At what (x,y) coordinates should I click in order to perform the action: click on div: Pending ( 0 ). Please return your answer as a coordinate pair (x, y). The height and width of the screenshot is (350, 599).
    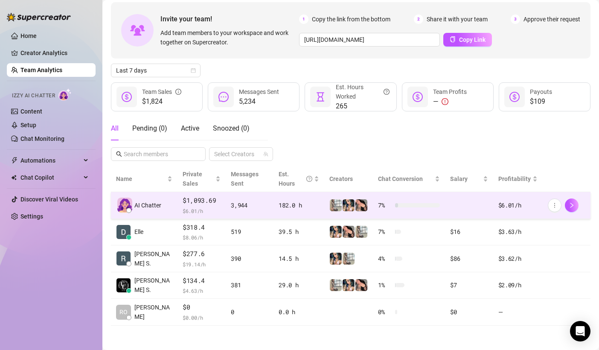
    Looking at the image, I should click on (150, 128).